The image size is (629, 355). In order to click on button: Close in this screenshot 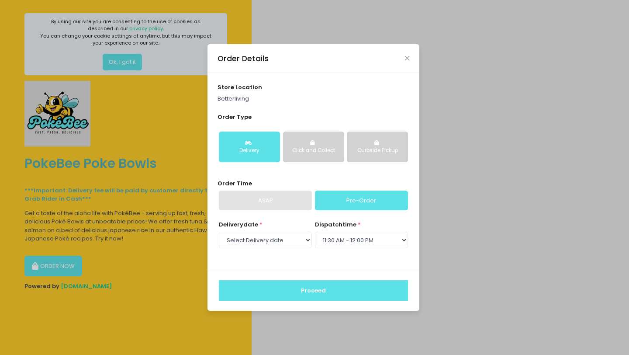, I will do `click(407, 58)`.